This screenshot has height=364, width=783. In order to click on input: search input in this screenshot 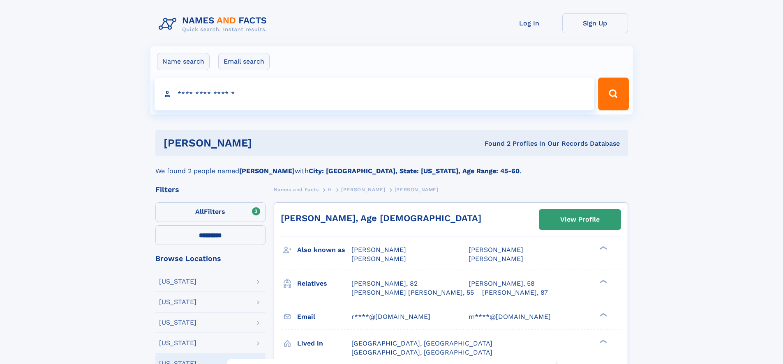, I will do `click(374, 94)`.